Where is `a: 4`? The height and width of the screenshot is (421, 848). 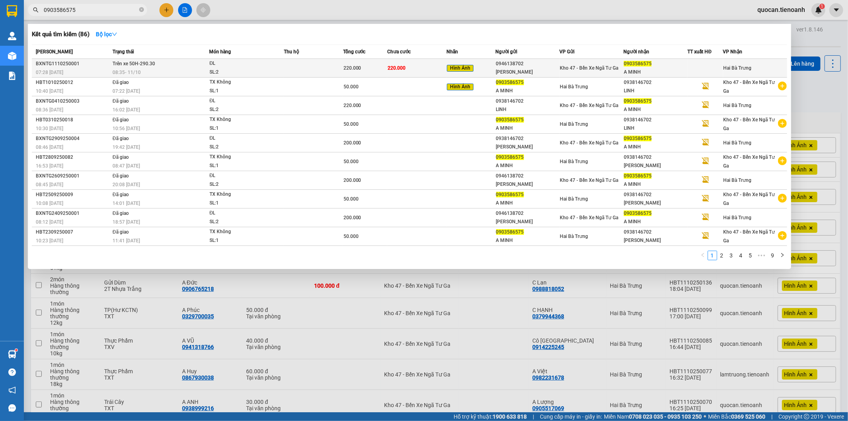 a: 4 is located at coordinates (741, 255).